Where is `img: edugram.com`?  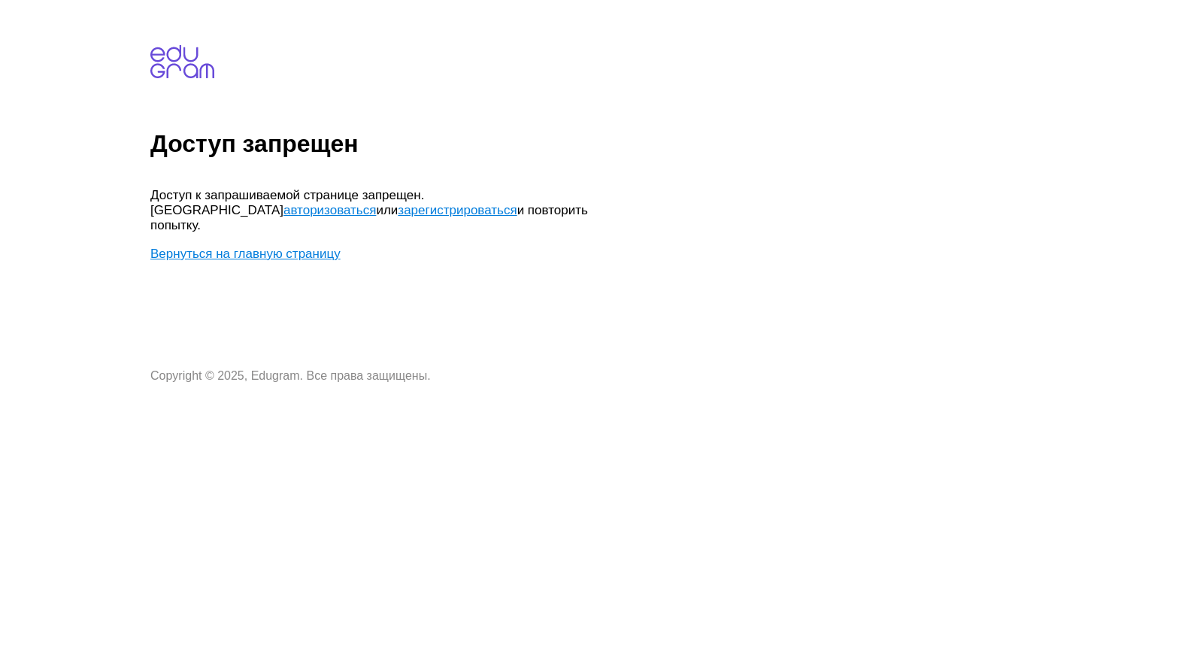
img: edugram.com is located at coordinates (182, 62).